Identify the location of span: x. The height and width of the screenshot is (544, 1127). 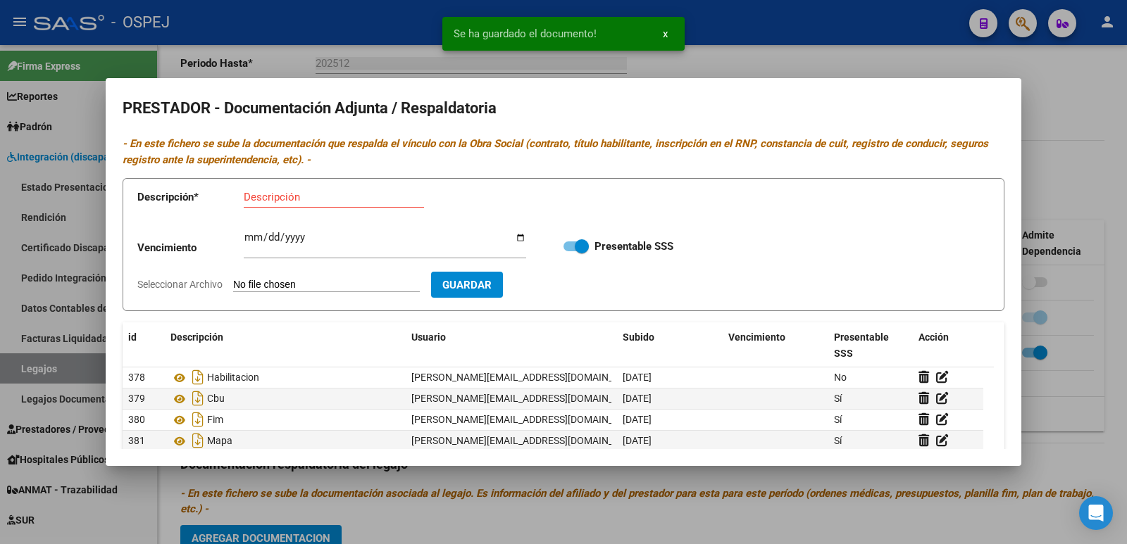
(665, 34).